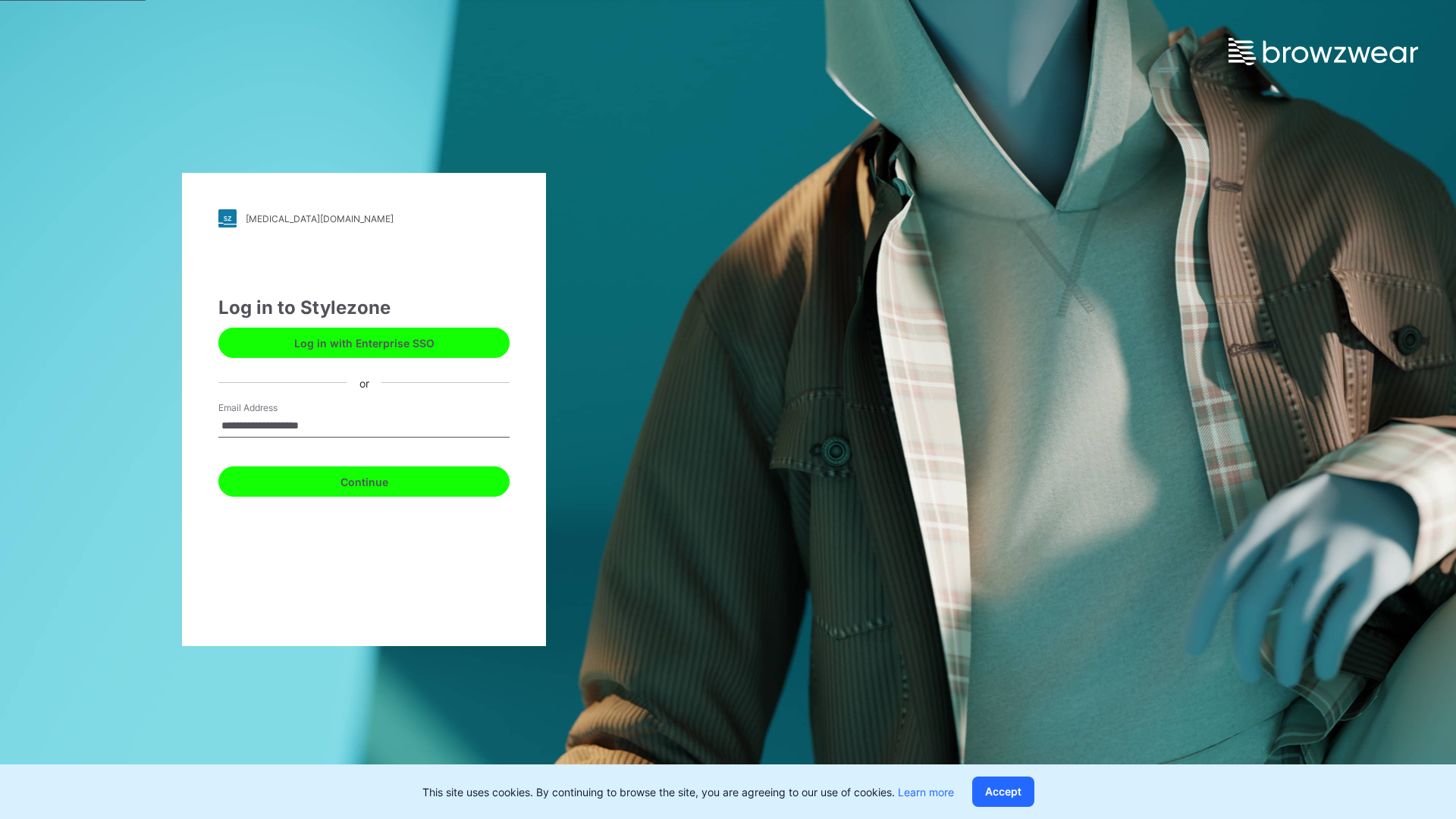  Describe the element at coordinates (1003, 793) in the screenshot. I see `button: Accept` at that location.